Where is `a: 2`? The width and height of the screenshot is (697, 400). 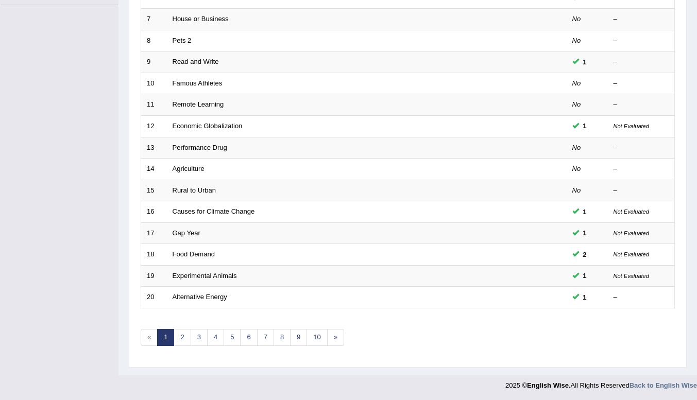 a: 2 is located at coordinates (182, 337).